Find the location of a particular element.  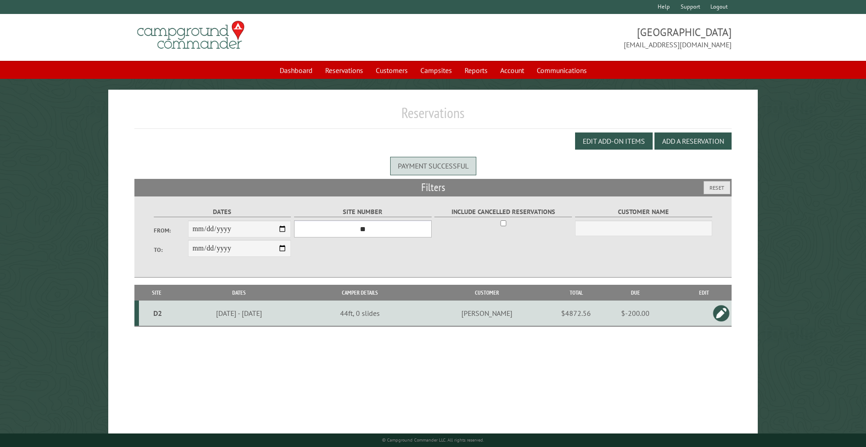

a: Campsites is located at coordinates (436, 70).